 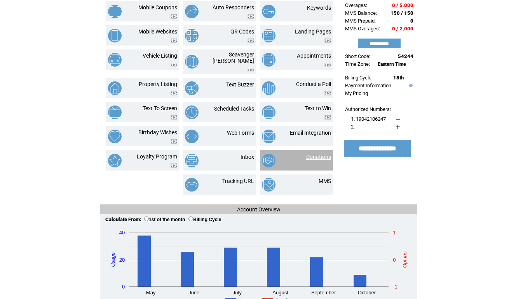 I want to click on img: inbox.png, so click(x=192, y=160).